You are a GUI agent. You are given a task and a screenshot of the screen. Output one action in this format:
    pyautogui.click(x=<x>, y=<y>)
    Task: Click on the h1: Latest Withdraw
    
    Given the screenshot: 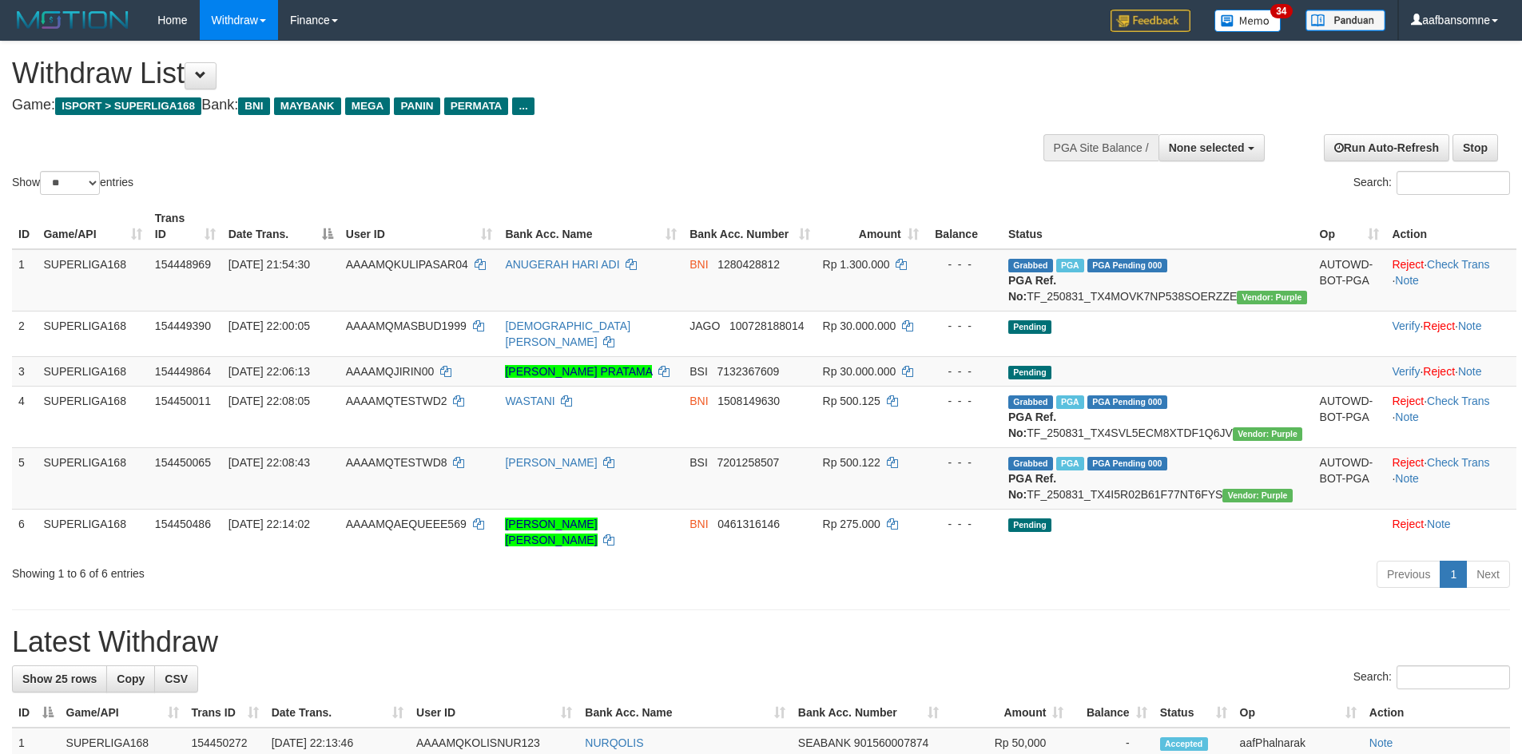 What is the action you would take?
    pyautogui.click(x=761, y=642)
    